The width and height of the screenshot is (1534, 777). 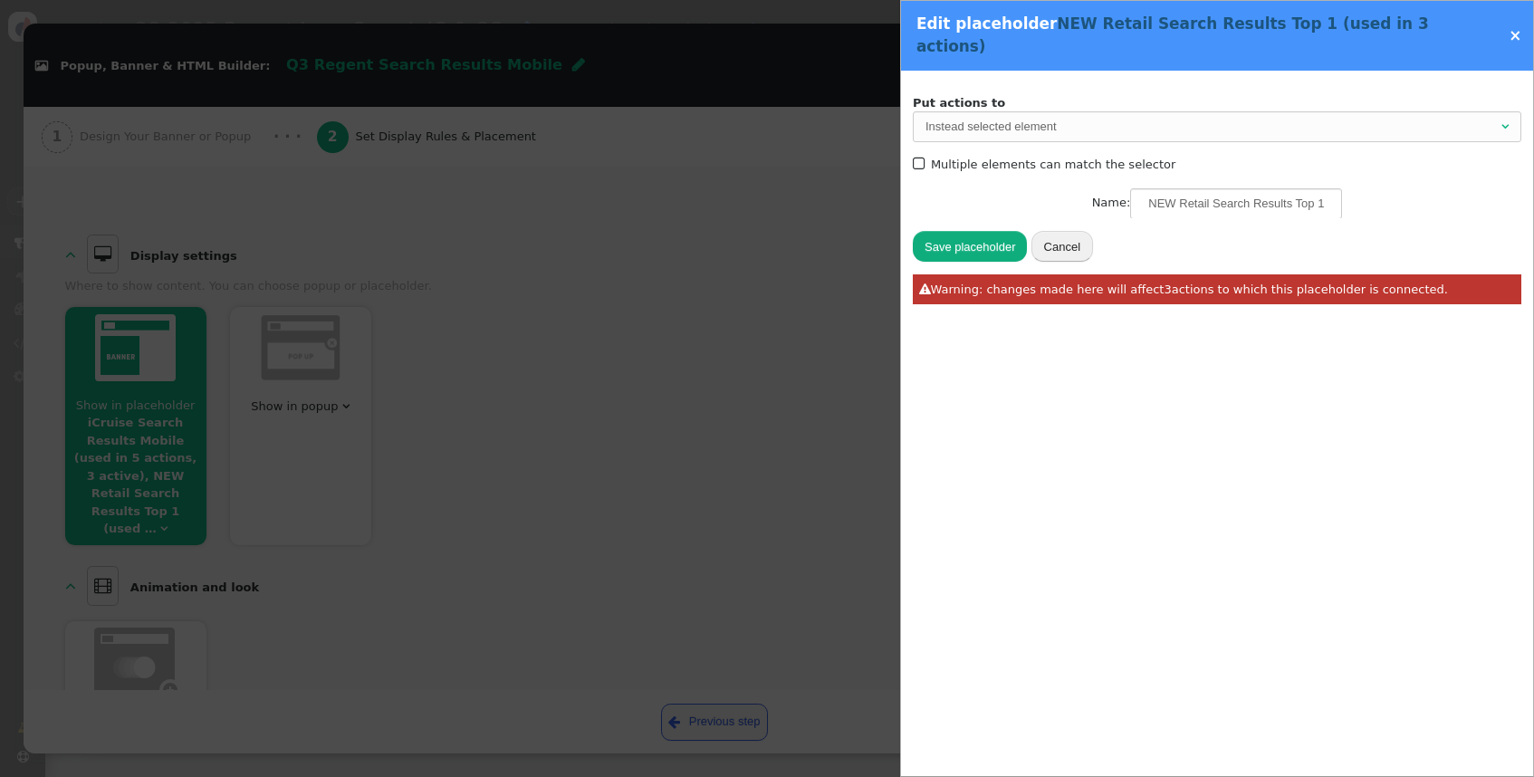 What do you see at coordinates (1217, 289) in the screenshot?
I see `a: Warning: changes made here will affect3actions to which this placeholder is connected.` at bounding box center [1217, 289].